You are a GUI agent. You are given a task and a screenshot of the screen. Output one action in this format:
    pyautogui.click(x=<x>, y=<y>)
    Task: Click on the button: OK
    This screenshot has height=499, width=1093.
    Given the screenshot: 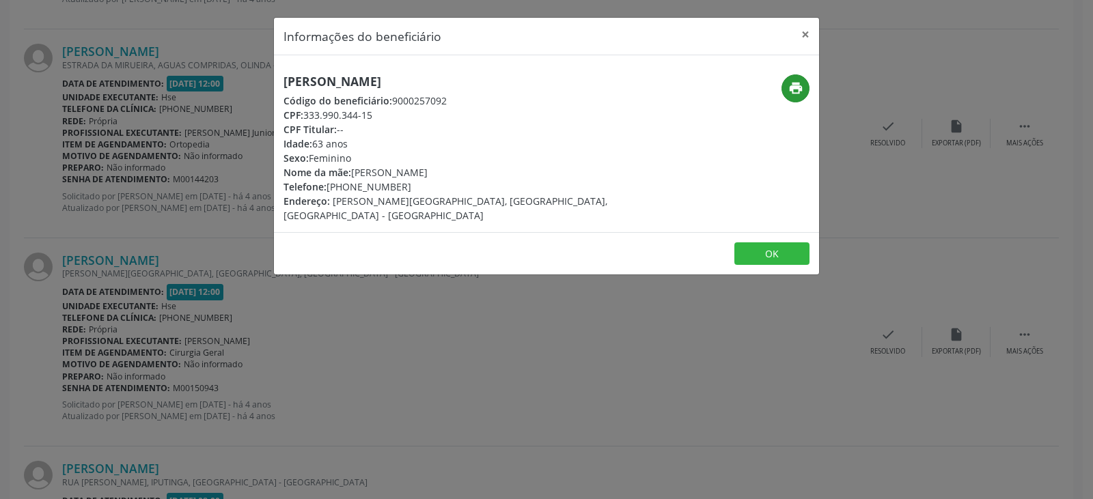 What is the action you would take?
    pyautogui.click(x=772, y=254)
    